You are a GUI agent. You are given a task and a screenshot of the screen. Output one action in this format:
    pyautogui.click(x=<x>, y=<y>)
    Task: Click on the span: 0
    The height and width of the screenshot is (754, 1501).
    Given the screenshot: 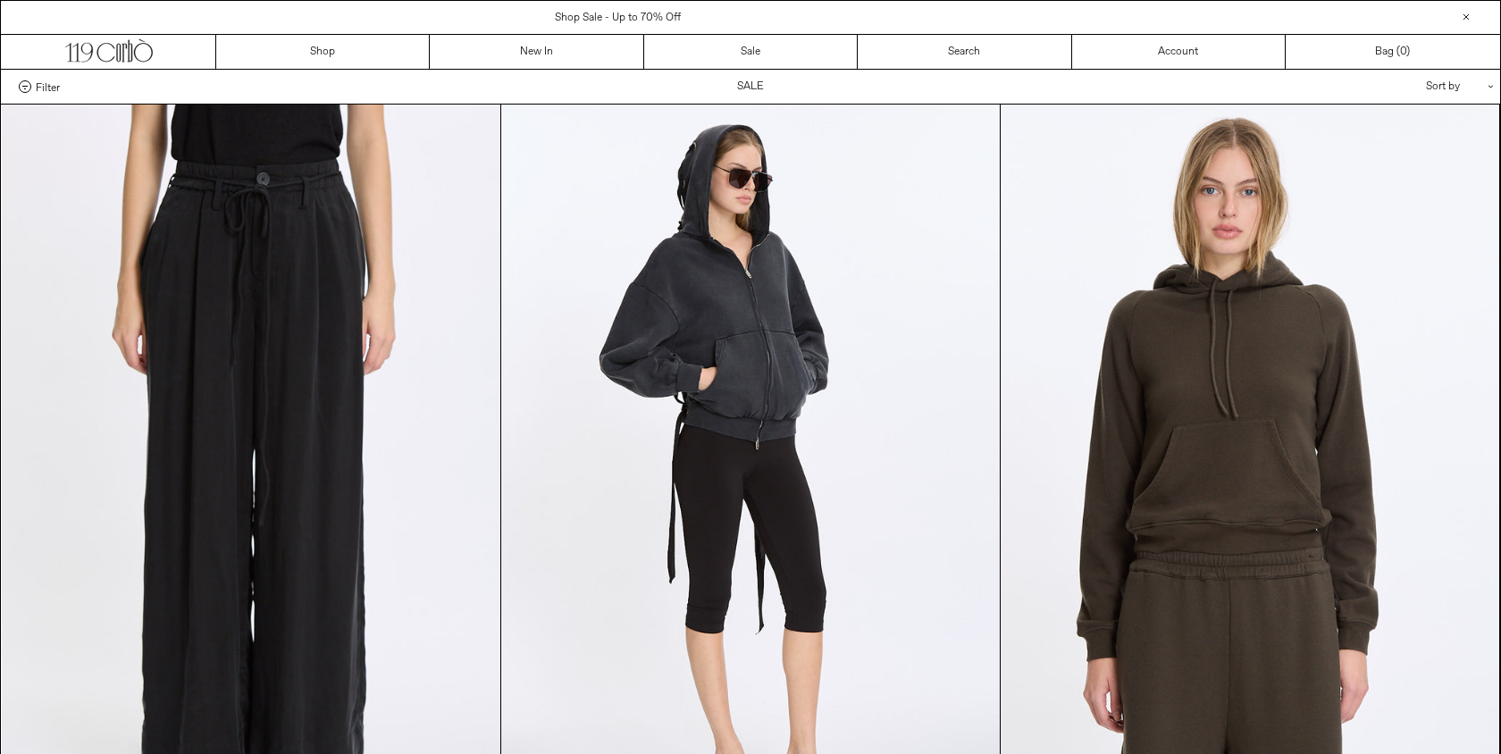 What is the action you would take?
    pyautogui.click(x=1403, y=52)
    